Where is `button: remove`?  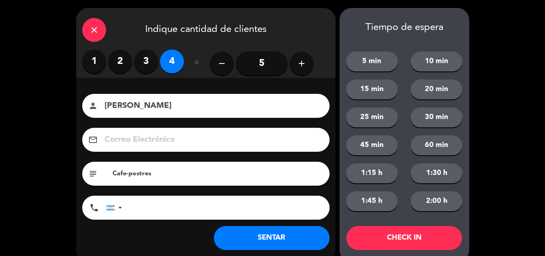
button: remove is located at coordinates (222, 63).